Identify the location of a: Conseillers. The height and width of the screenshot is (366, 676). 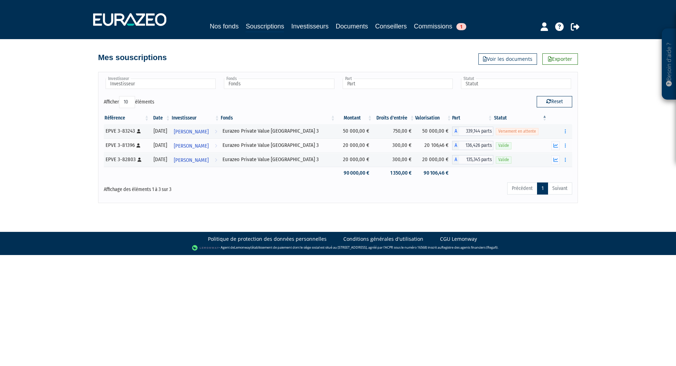
(391, 26).